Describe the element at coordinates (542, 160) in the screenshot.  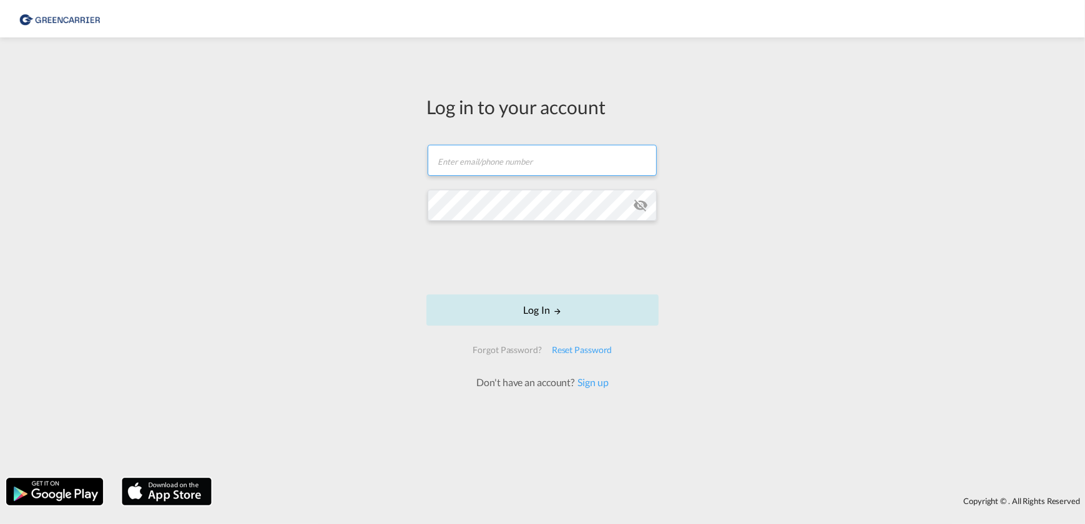
I see `input: Enter email/phone number` at that location.